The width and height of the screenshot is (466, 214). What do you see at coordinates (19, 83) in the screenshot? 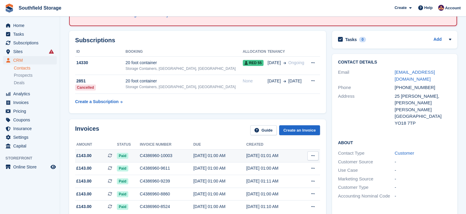
I see `span: Deals` at bounding box center [19, 83].